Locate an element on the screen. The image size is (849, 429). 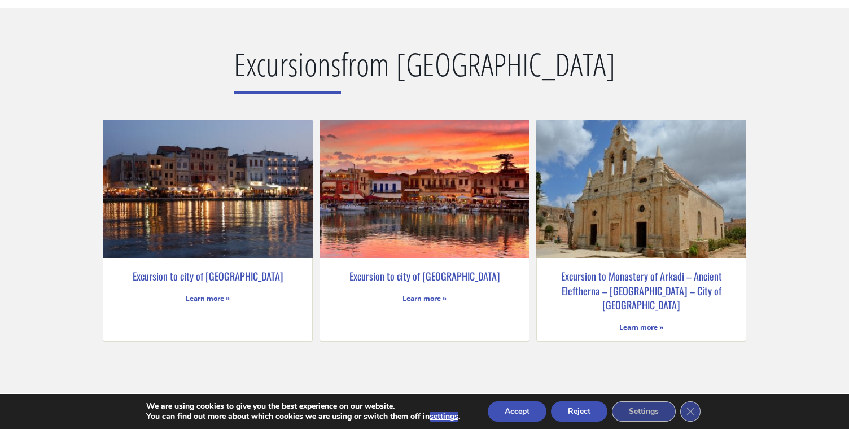
p: You can find out more about which cookies we are using or switch them off in . is located at coordinates (303, 417).